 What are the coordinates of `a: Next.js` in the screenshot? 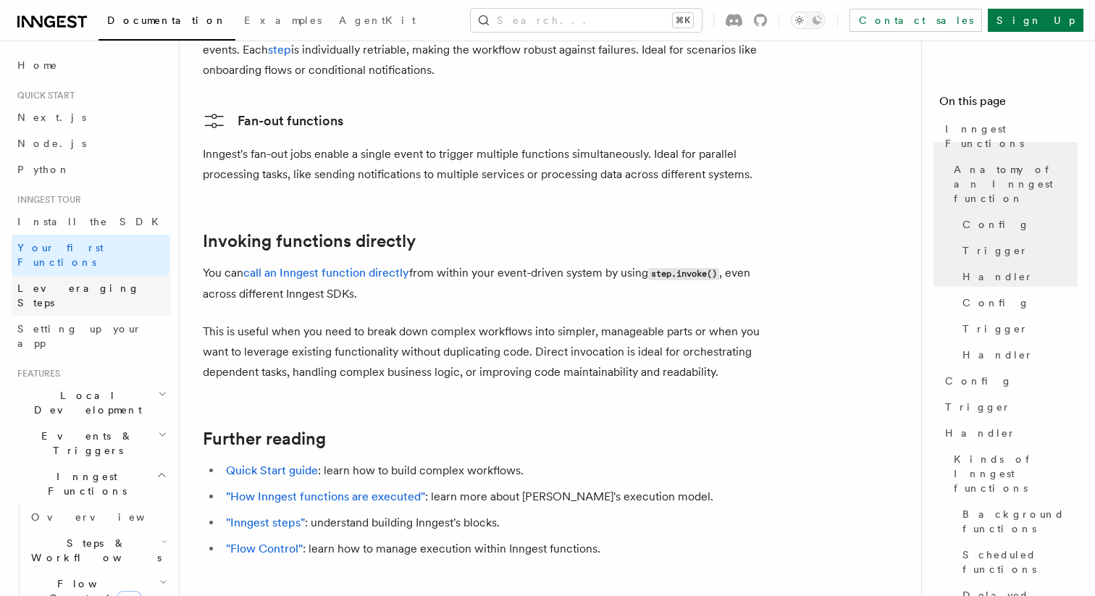 It's located at (91, 117).